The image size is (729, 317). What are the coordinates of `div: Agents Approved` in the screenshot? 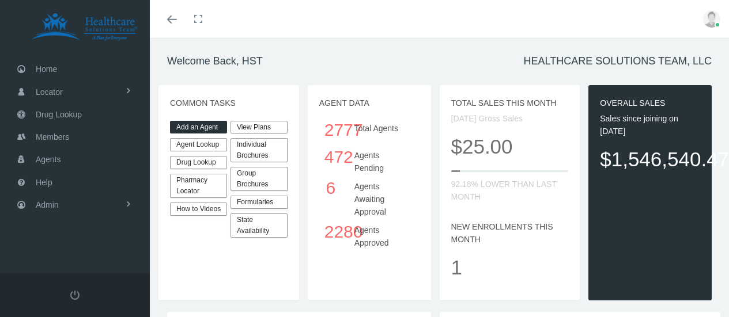 It's located at (381, 234).